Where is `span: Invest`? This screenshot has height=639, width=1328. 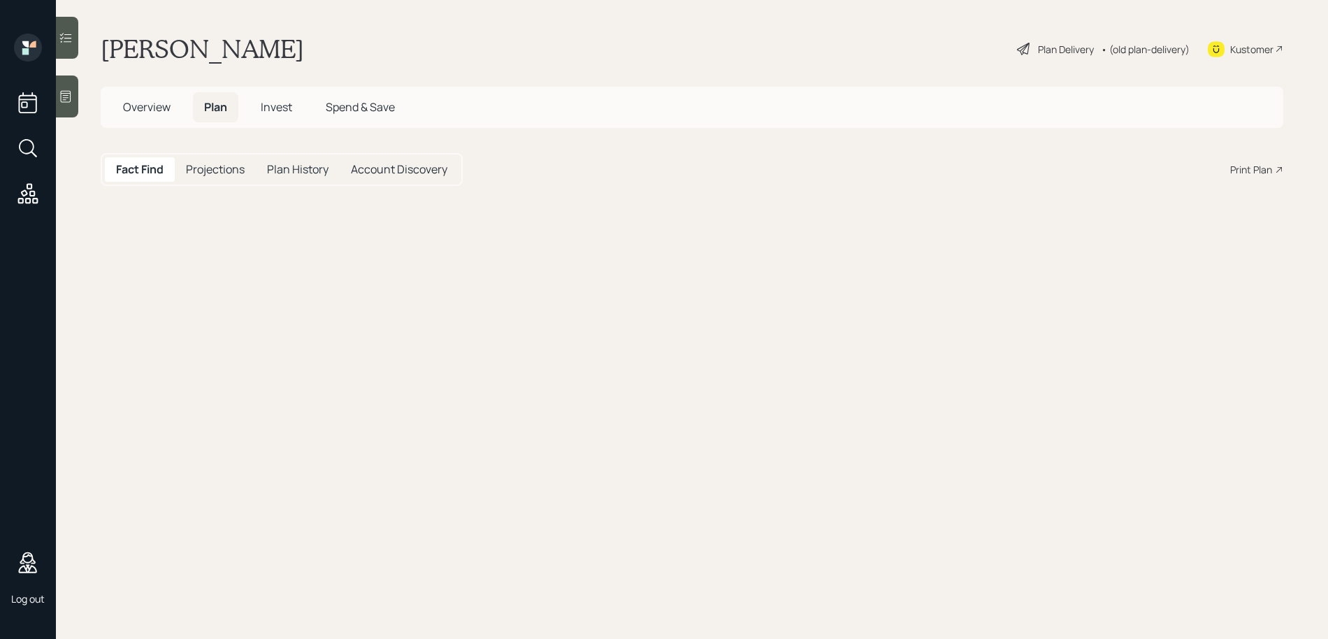
span: Invest is located at coordinates (276, 107).